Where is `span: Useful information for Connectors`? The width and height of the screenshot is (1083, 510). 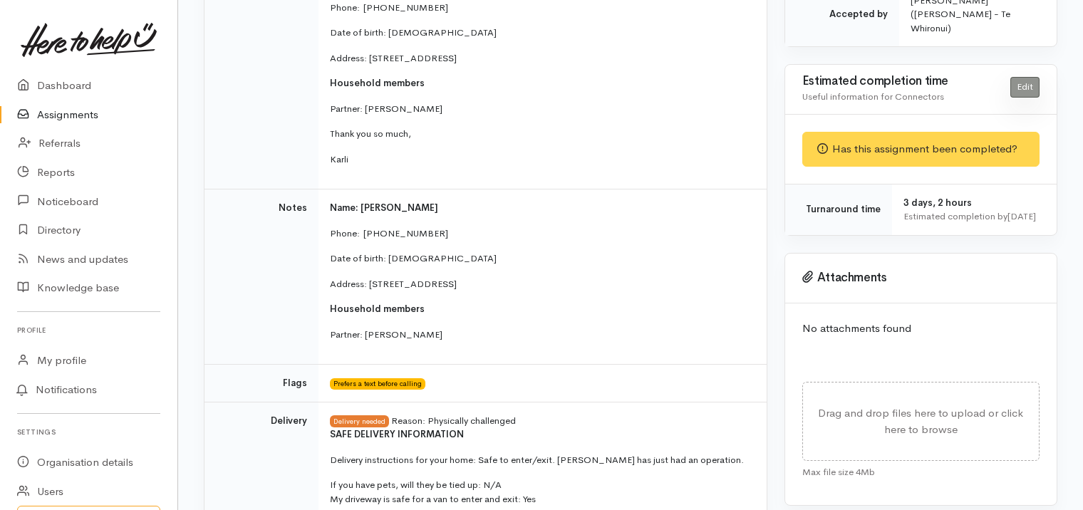 span: Useful information for Connectors is located at coordinates (873, 96).